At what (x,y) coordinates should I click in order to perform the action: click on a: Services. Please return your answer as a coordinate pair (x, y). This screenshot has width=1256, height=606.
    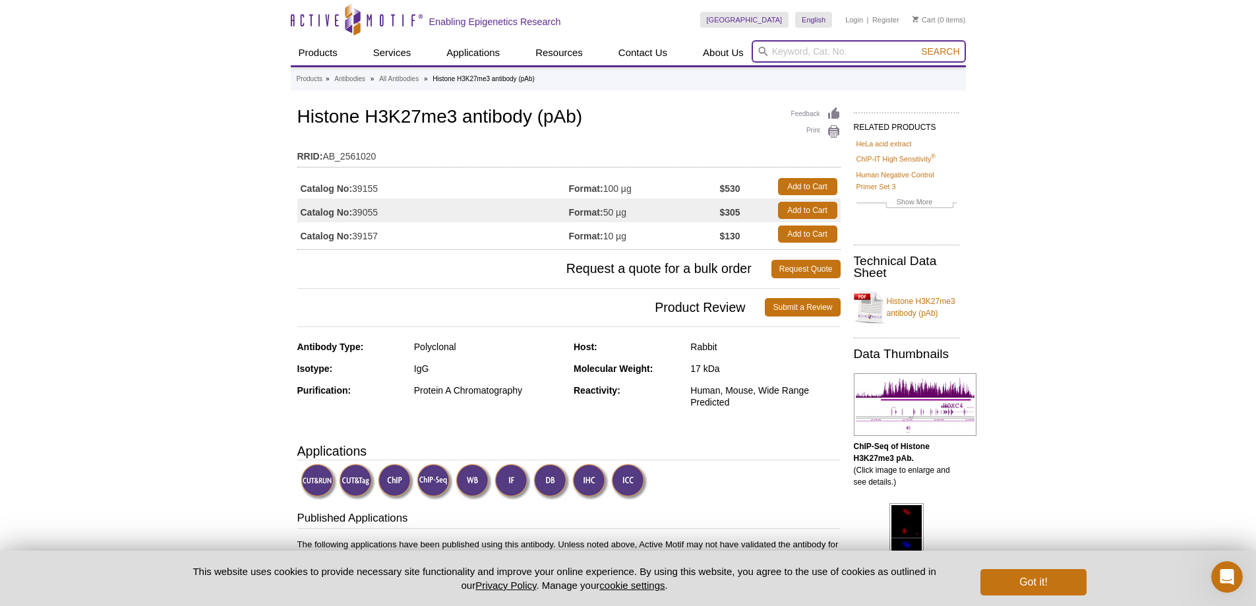
    Looking at the image, I should click on (392, 53).